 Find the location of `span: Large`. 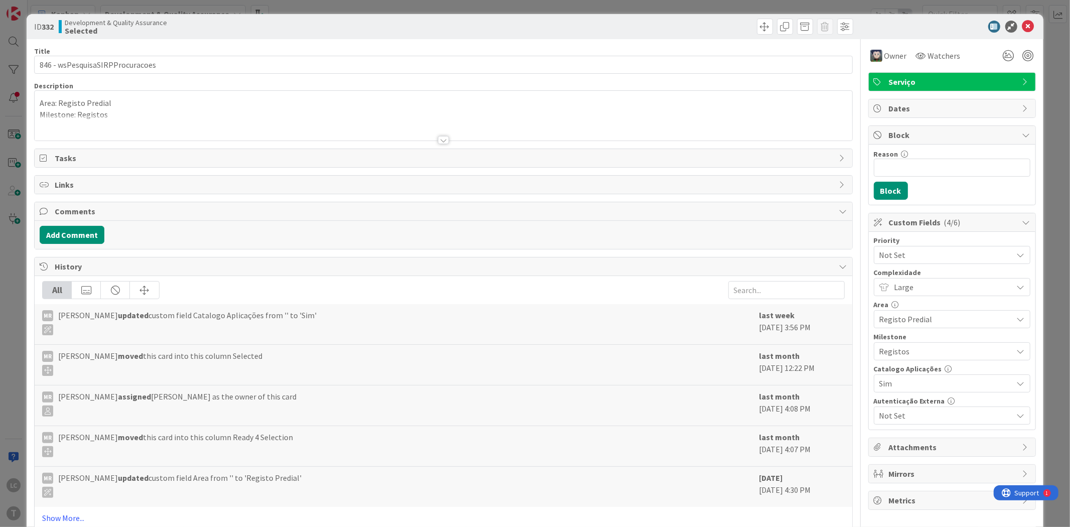

span: Large is located at coordinates (951, 287).